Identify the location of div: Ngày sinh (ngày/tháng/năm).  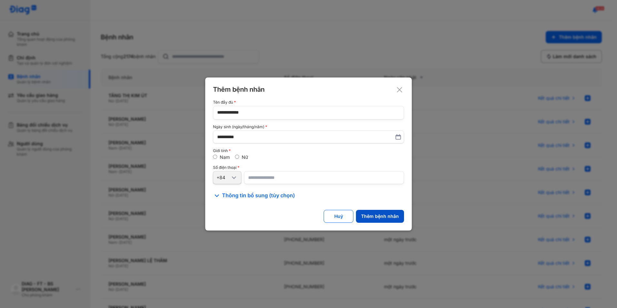
(308, 127).